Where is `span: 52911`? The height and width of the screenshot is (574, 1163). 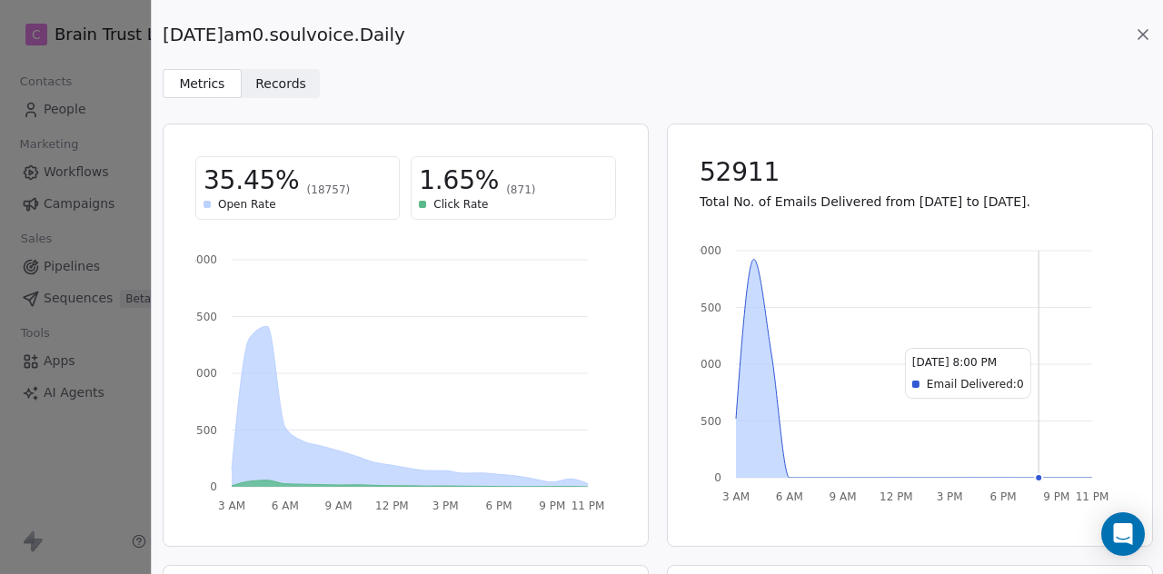 span: 52911 is located at coordinates (740, 173).